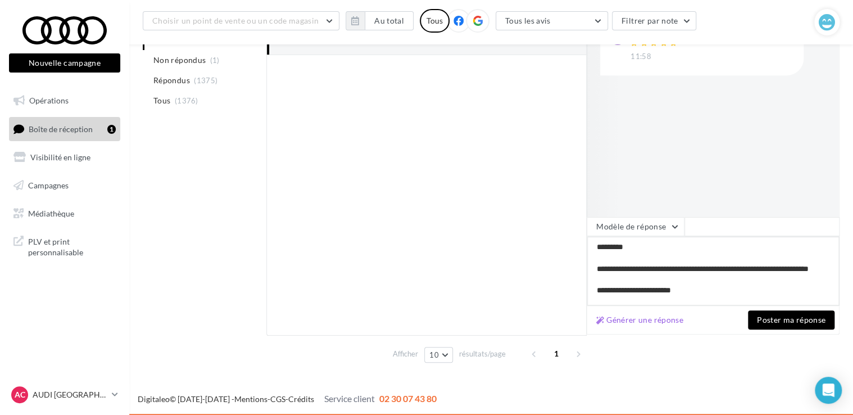 The width and height of the screenshot is (853, 415). I want to click on a: Campagnes, so click(65, 186).